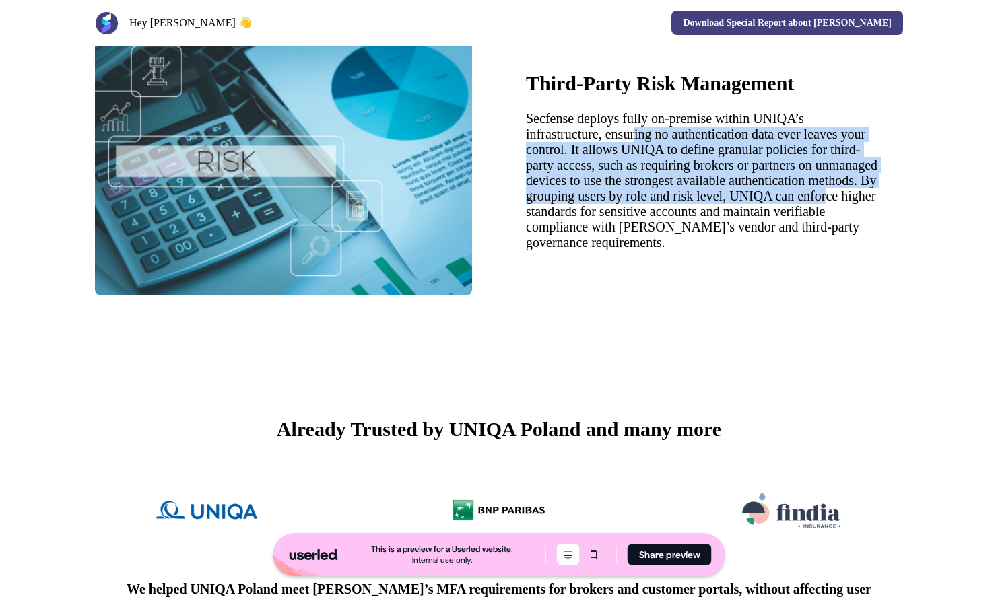 This screenshot has height=603, width=998. I want to click on strong: Third-Party Risk Management, so click(660, 83).